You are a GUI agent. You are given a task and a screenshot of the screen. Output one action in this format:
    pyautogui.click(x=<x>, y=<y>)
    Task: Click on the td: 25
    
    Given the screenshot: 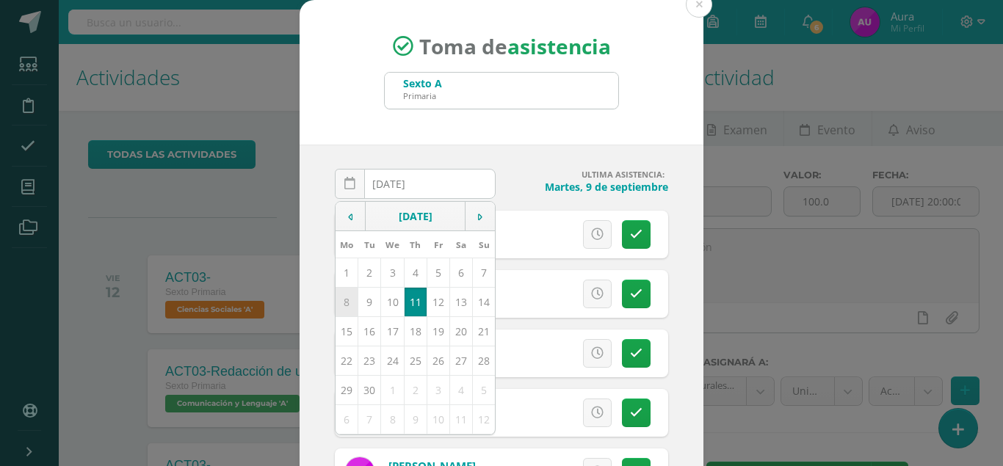 What is the action you would take?
    pyautogui.click(x=415, y=361)
    